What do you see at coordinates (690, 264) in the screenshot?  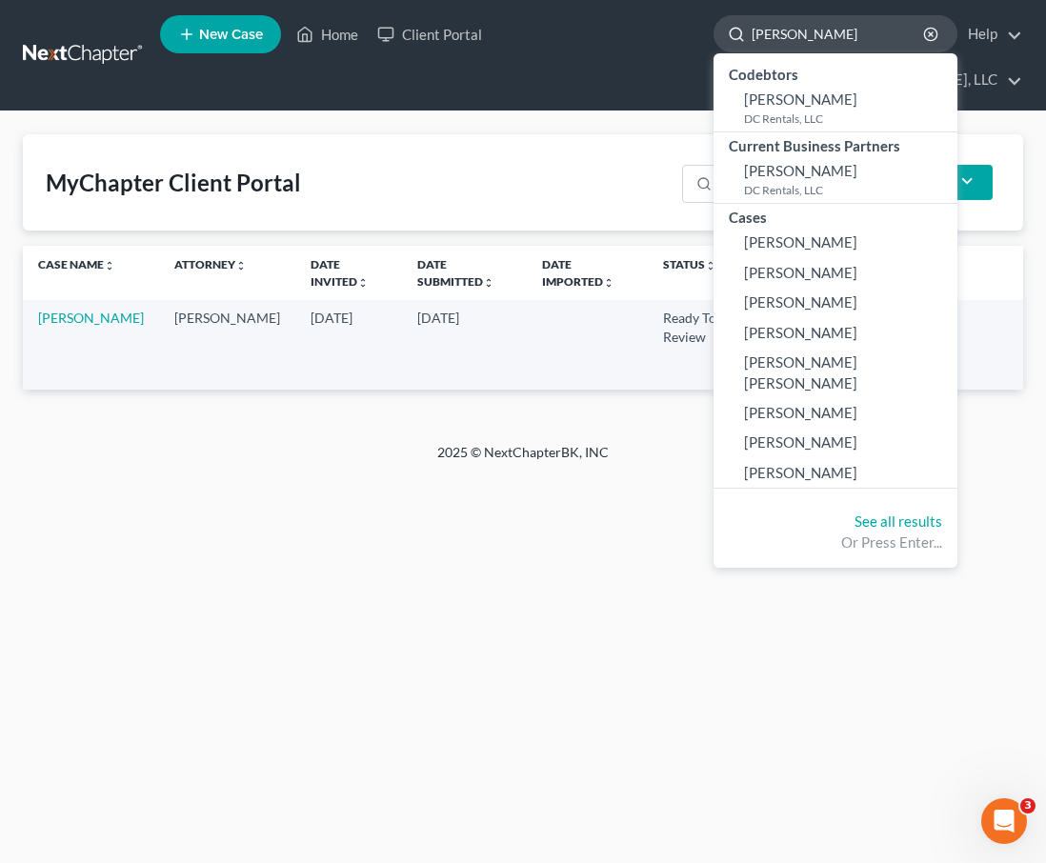 I see `a: Statusunfold_more` at bounding box center [690, 264].